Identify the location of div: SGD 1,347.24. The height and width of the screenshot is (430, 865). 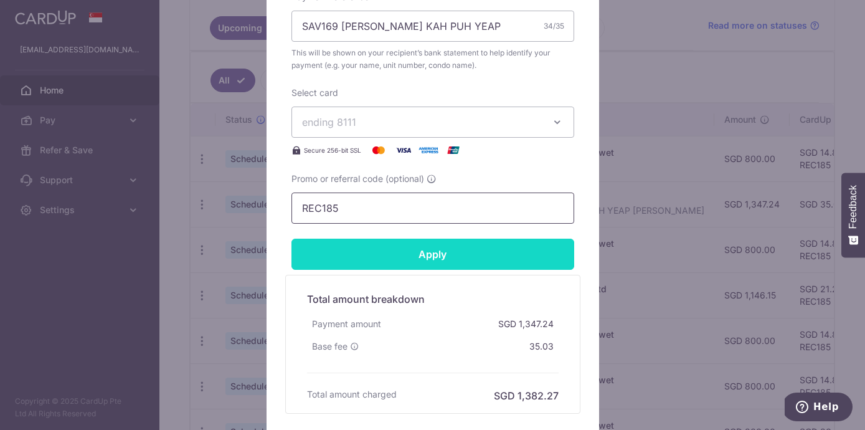
(526, 324).